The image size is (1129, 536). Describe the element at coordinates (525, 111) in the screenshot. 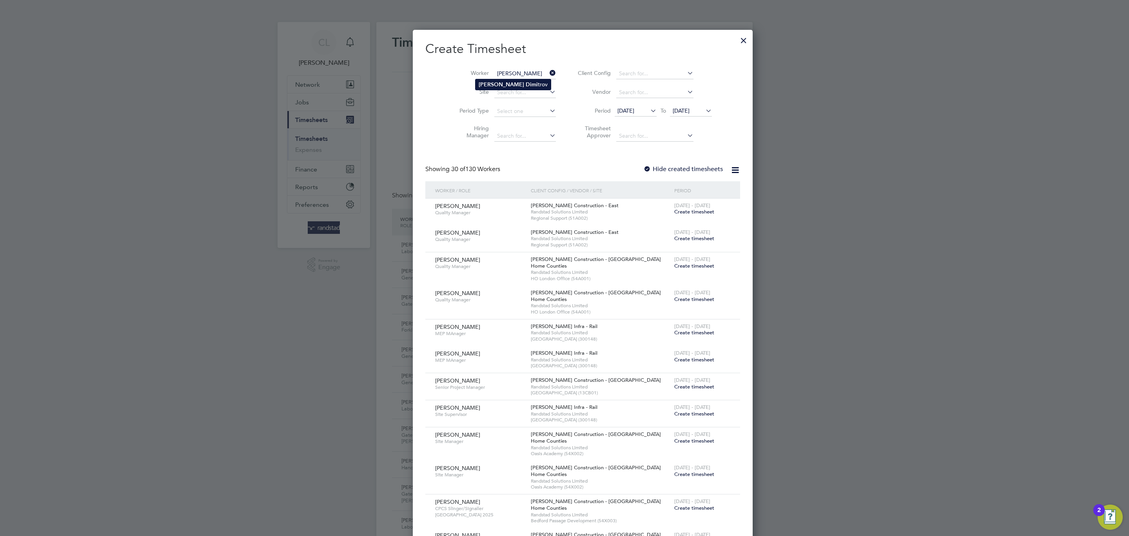

I see `input: Select one` at that location.